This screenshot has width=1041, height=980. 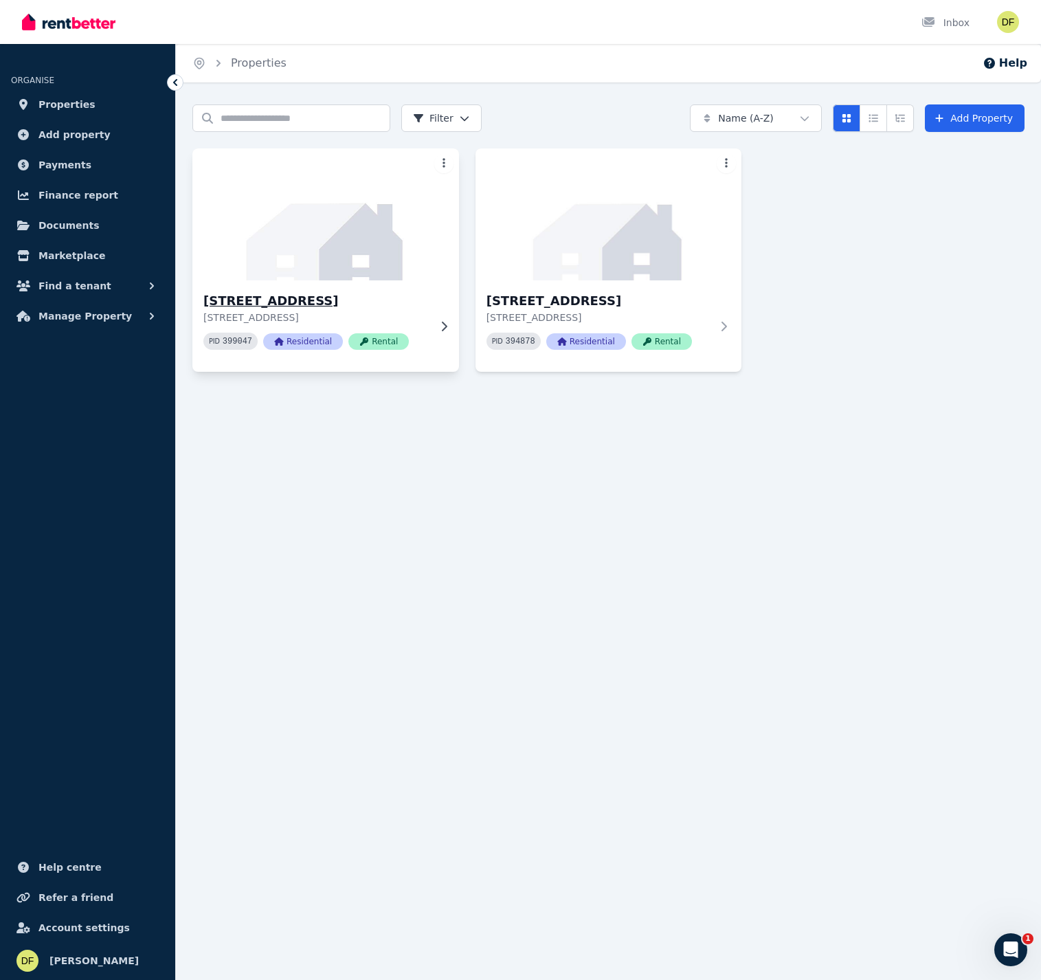 I want to click on a: Help centre, so click(x=87, y=867).